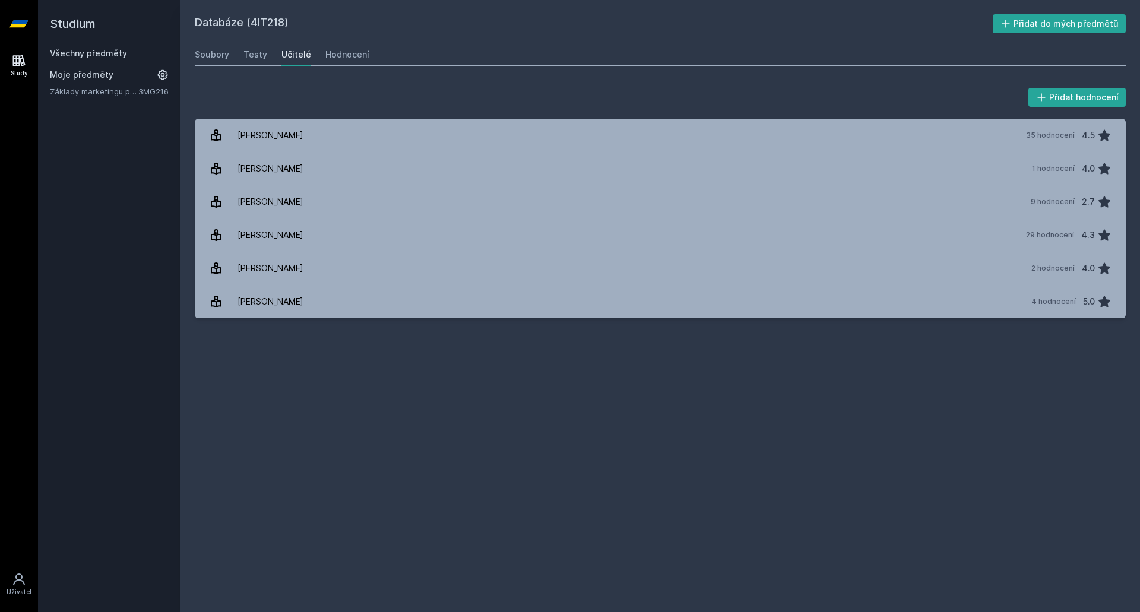  What do you see at coordinates (212, 55) in the screenshot?
I see `div: Soubory` at bounding box center [212, 55].